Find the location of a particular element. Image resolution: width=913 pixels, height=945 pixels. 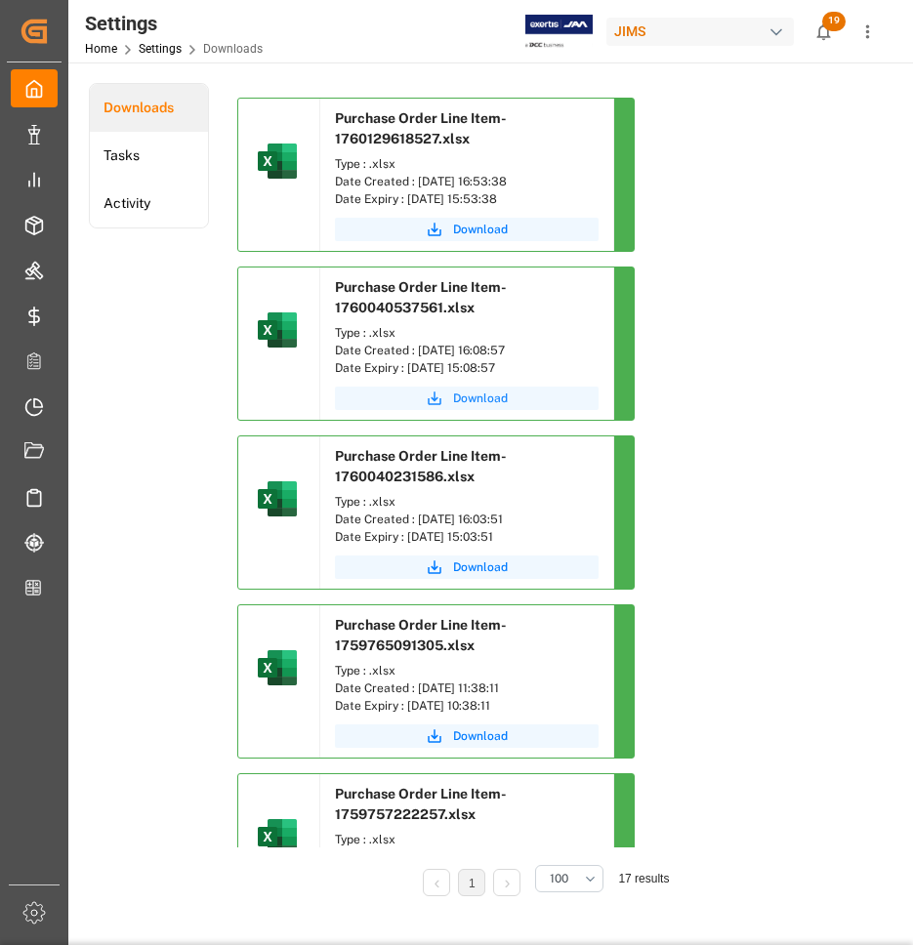

span: Purchase Order Line Item-1760040231586.xlsx is located at coordinates (421, 466).